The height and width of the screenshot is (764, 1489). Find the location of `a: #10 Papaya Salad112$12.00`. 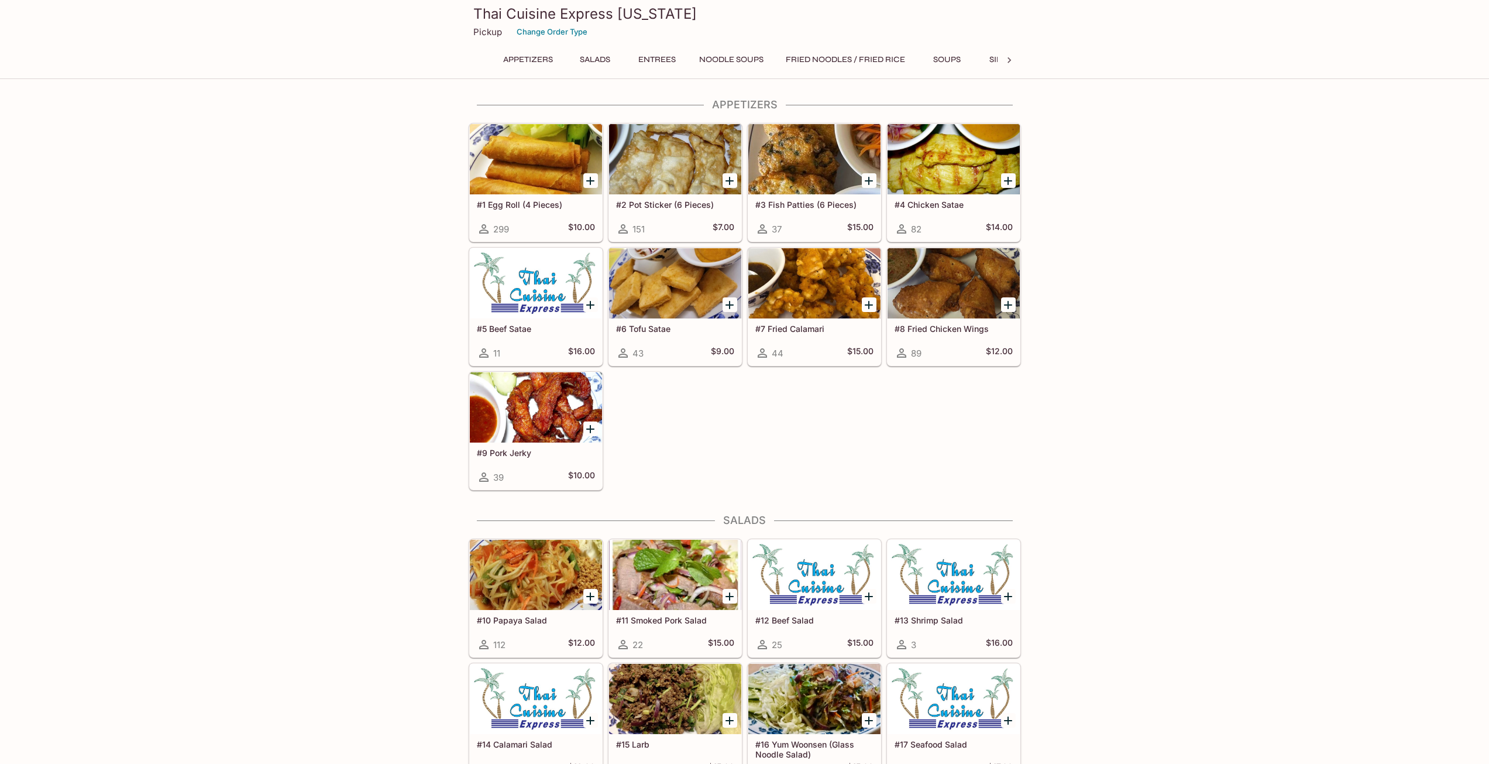

a: #10 Papaya Salad112$12.00 is located at coordinates (536, 598).